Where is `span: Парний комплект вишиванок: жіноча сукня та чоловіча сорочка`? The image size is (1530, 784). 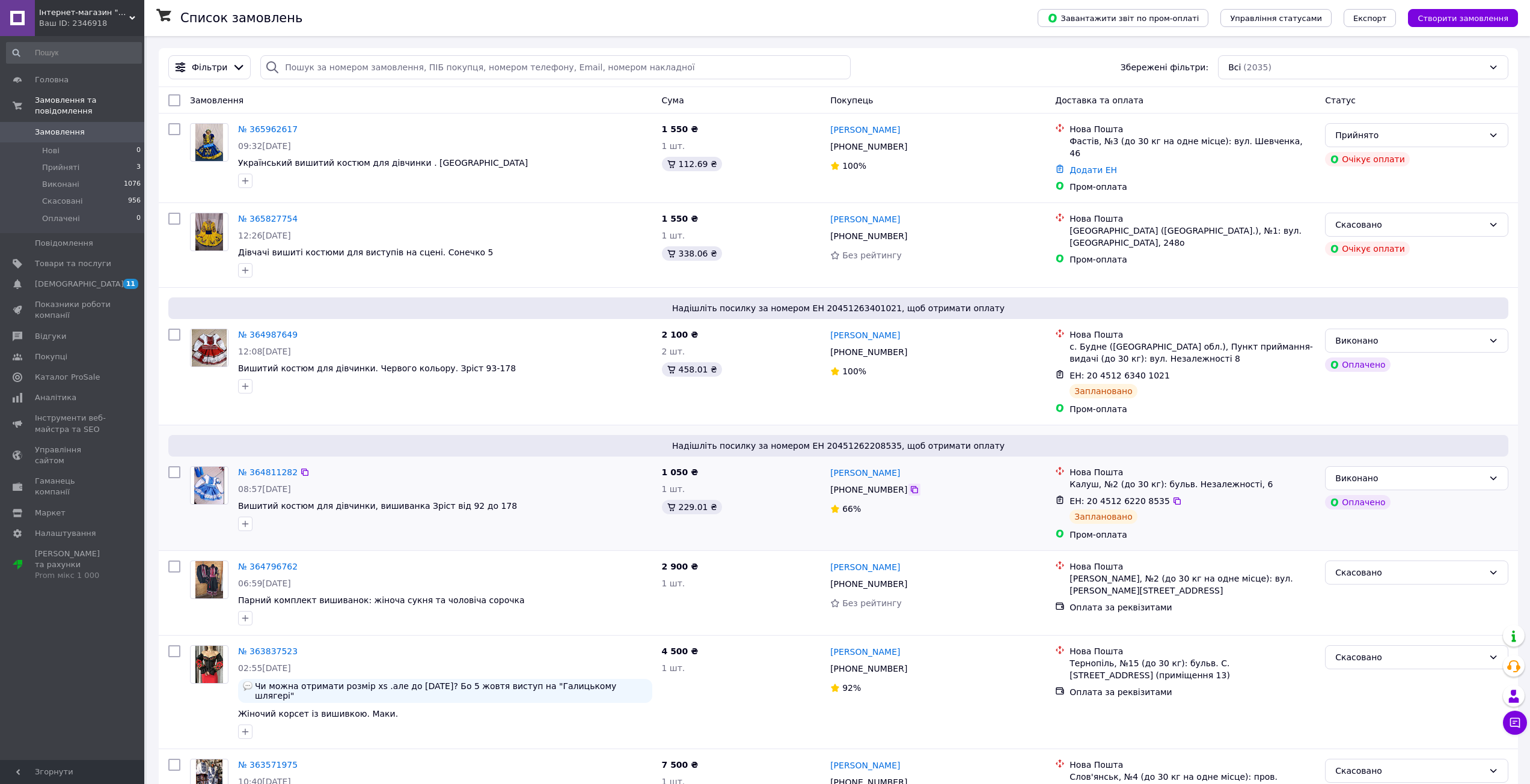 span: Парний комплект вишиванок: жіноча сукня та чоловіча сорочка is located at coordinates (381, 601).